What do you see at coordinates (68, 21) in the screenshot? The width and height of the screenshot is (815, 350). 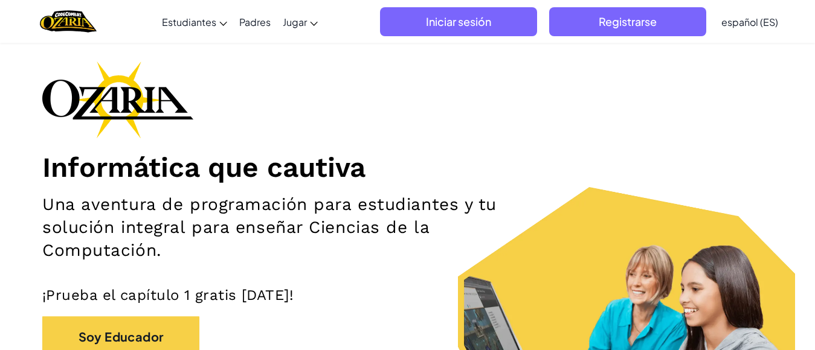 I see `img: Hogar` at bounding box center [68, 21].